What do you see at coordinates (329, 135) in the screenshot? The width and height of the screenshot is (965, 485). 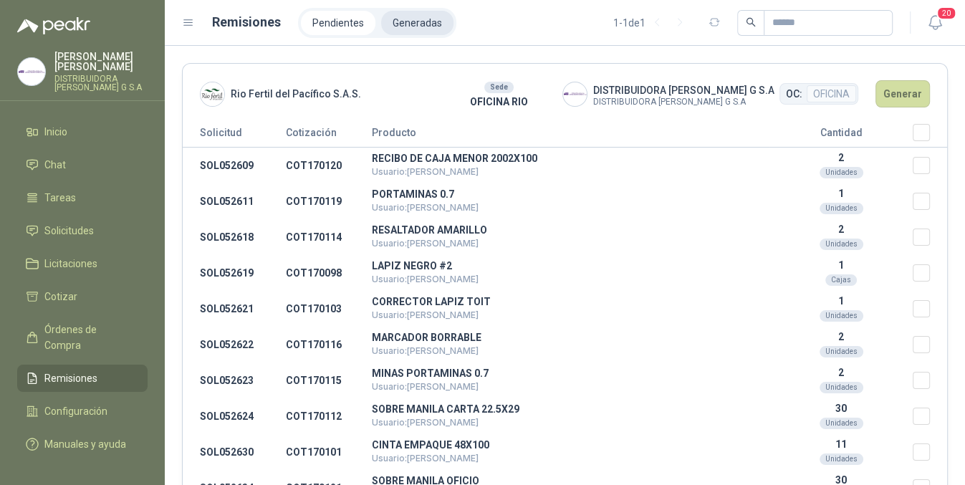 I see `th: Cotización` at bounding box center [329, 135].